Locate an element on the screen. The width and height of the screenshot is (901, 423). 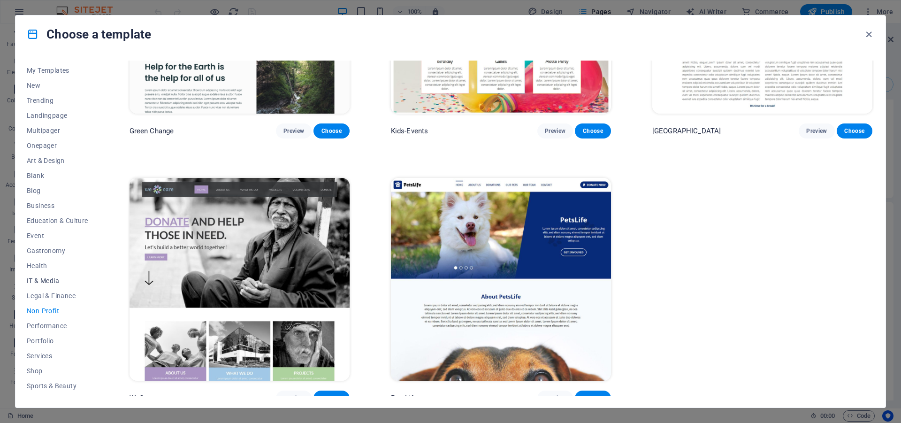
span: Shop is located at coordinates (57, 371).